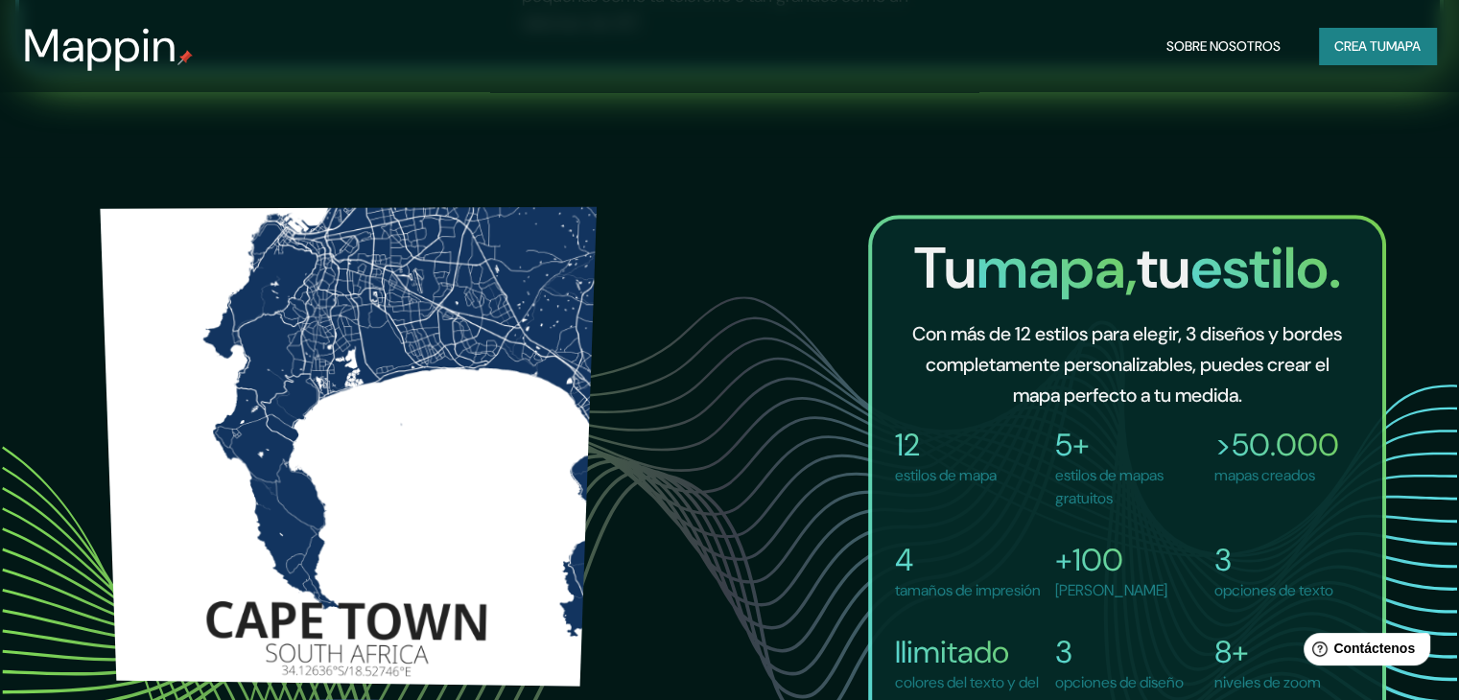 The image size is (1459, 700). Describe the element at coordinates (100, 45) in the screenshot. I see `font: Mappin` at that location.